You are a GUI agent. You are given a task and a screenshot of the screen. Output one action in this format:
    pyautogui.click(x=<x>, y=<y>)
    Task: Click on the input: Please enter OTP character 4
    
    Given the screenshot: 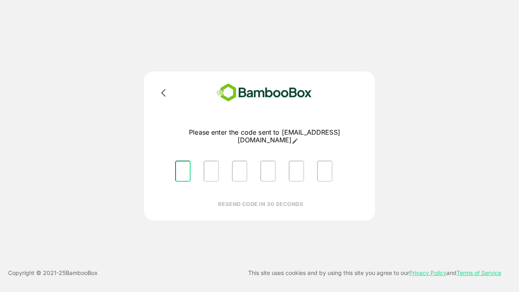 What is the action you would take?
    pyautogui.click(x=268, y=171)
    